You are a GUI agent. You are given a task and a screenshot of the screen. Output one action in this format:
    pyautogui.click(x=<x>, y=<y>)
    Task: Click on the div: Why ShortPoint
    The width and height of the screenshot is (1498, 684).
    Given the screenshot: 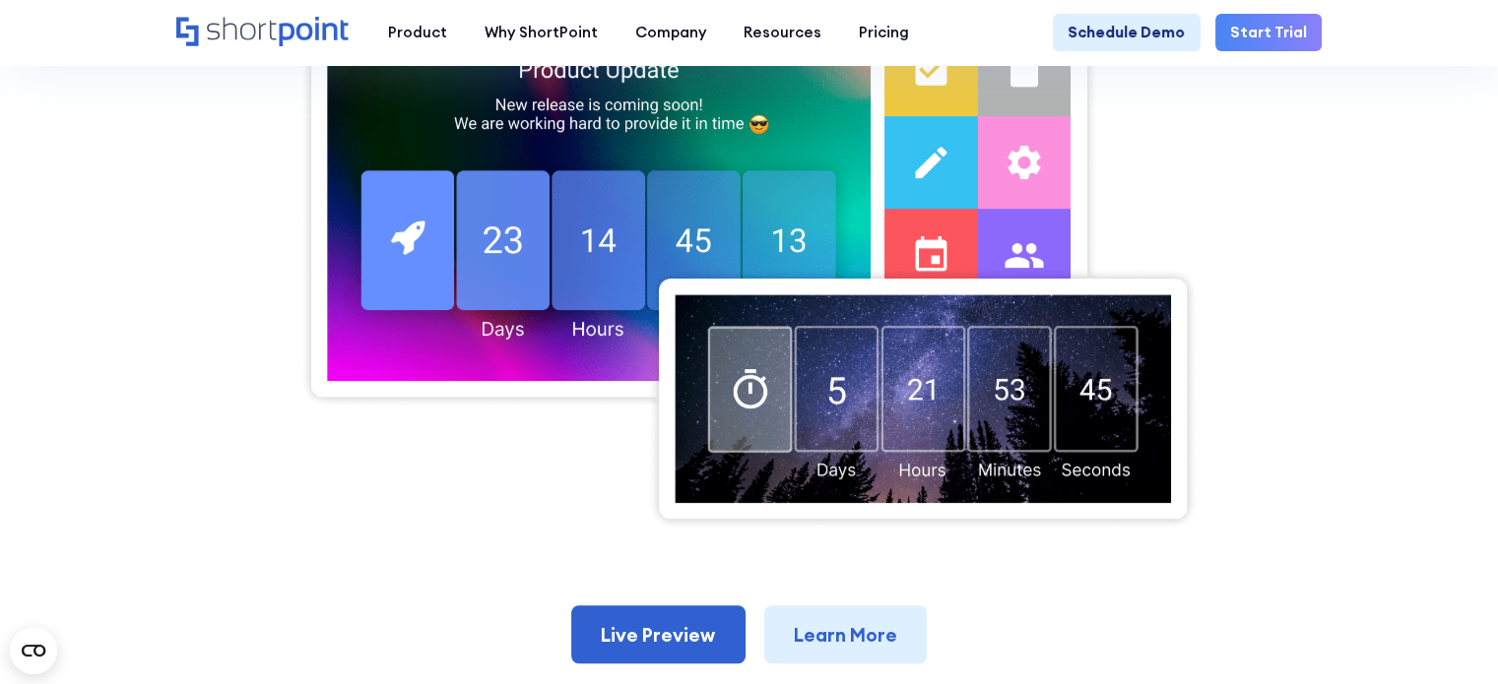 What is the action you would take?
    pyautogui.click(x=541, y=32)
    